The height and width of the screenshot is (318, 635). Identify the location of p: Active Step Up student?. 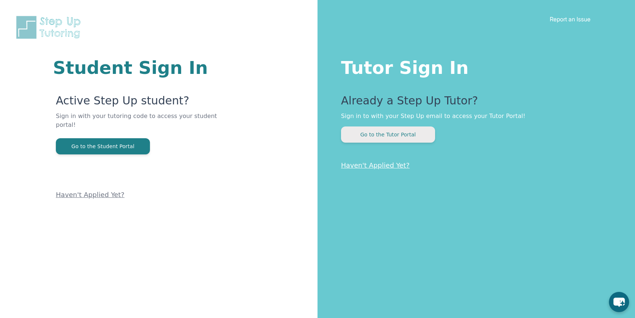
(143, 103).